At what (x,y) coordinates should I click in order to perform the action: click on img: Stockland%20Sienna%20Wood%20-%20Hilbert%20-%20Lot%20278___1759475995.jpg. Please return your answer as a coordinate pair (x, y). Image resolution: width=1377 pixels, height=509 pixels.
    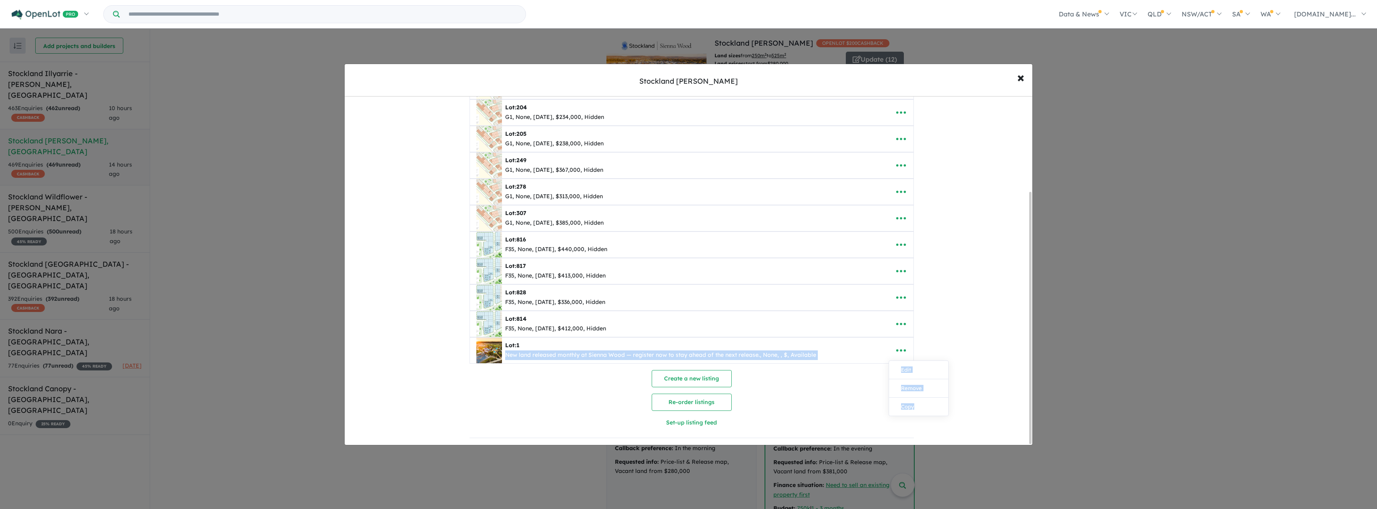
    Looking at the image, I should click on (489, 192).